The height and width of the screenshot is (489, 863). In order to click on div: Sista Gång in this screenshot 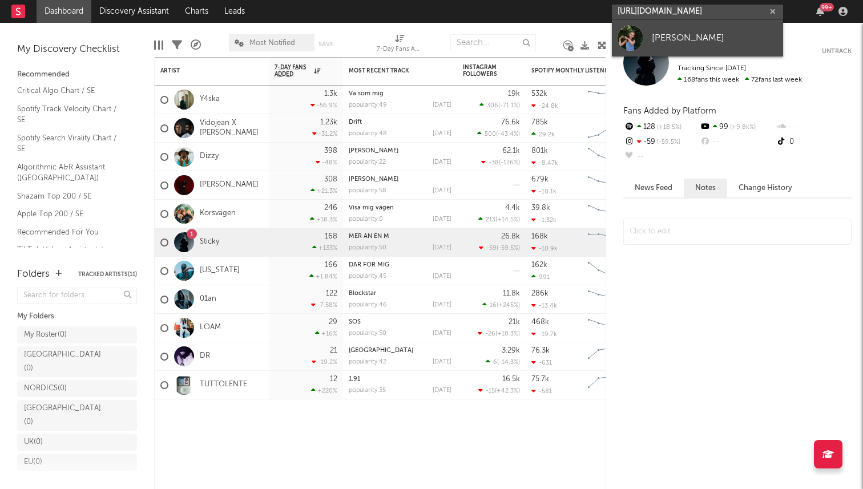, I will do `click(400, 179)`.